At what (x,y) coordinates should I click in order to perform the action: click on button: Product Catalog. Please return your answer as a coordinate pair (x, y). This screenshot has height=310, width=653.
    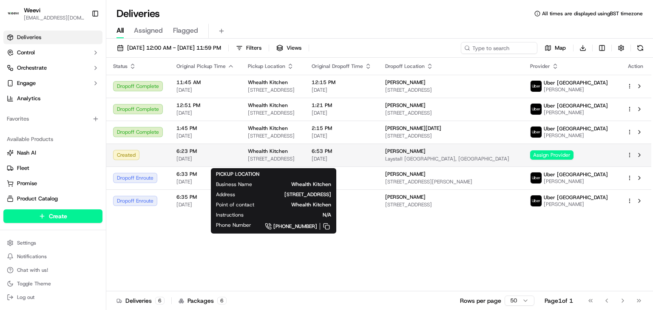
    Looking at the image, I should click on (53, 199).